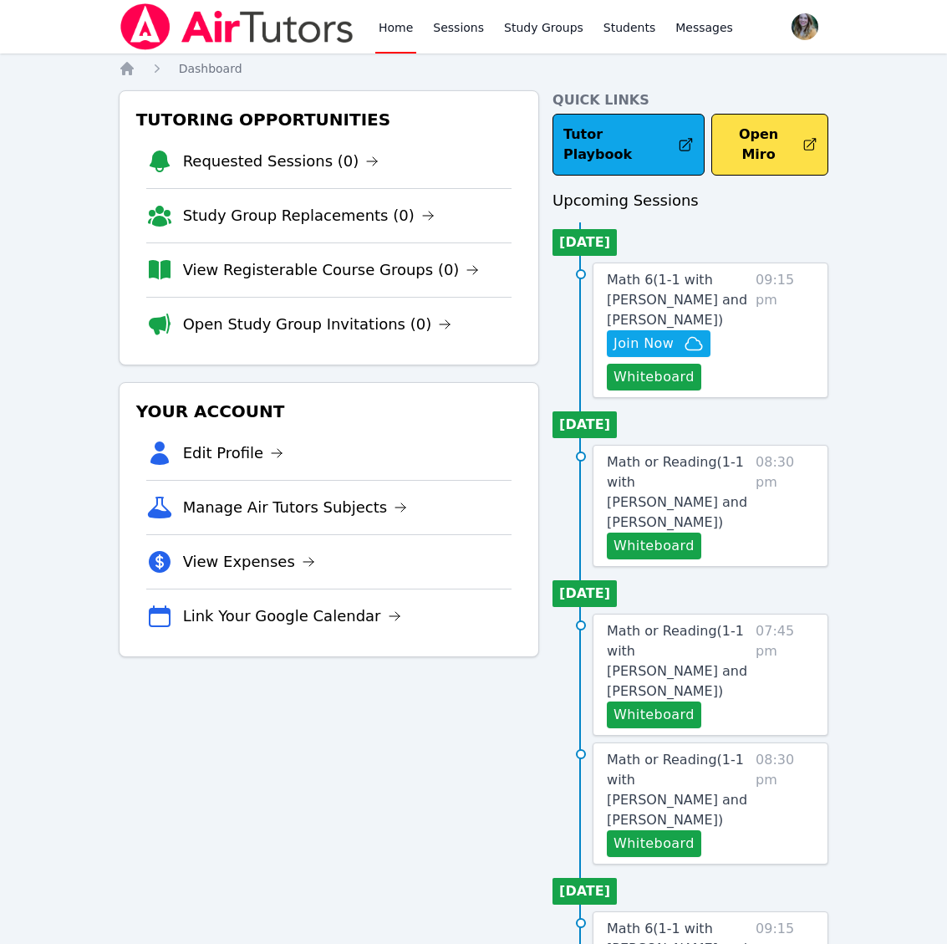 This screenshot has height=944, width=947. I want to click on img: Air Tutors, so click(237, 27).